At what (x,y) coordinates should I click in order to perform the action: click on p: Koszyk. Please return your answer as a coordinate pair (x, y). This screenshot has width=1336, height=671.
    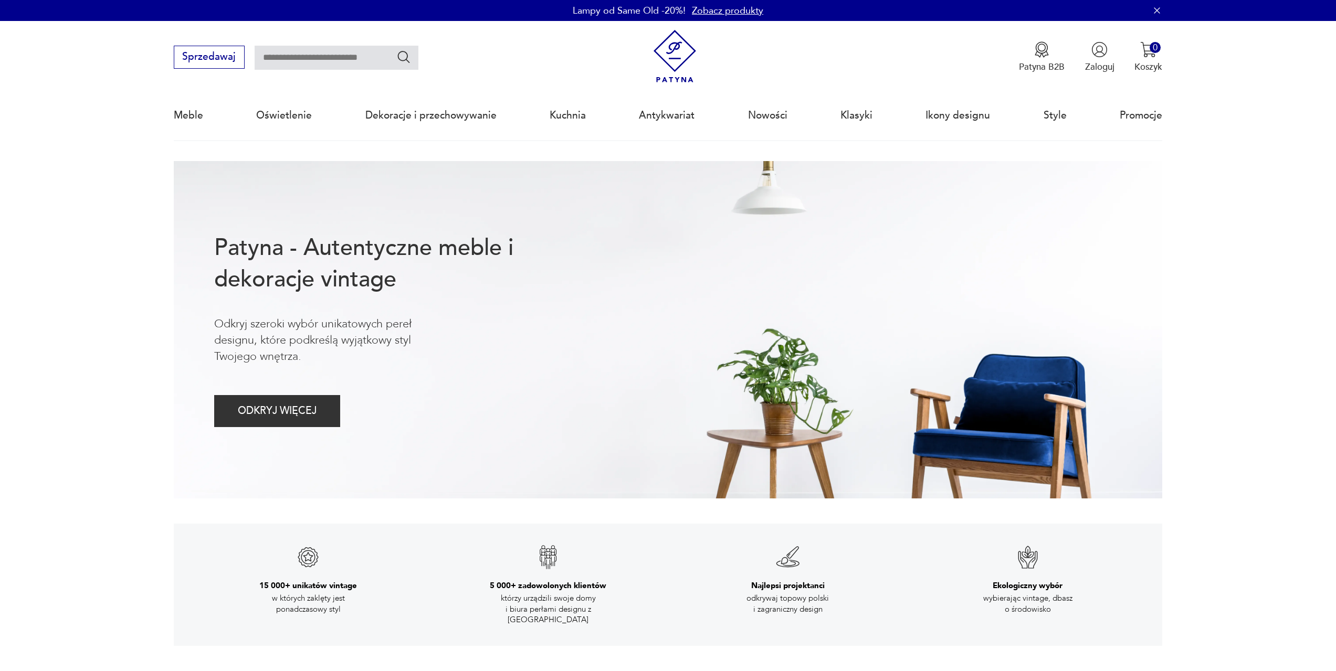
    Looking at the image, I should click on (1148, 67).